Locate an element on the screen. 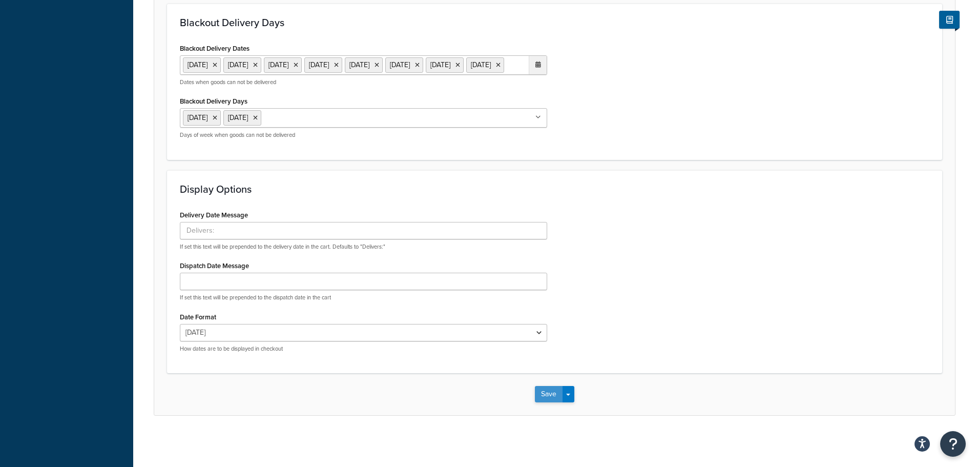  label: Delivery Date Message is located at coordinates (214, 215).